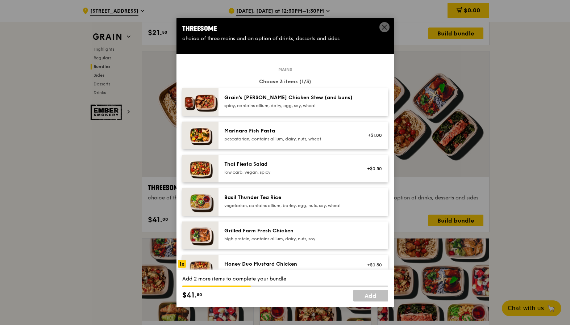 The image size is (570, 325). Describe the element at coordinates (289, 231) in the screenshot. I see `div: Grilled Farm Fresh Chicken` at that location.